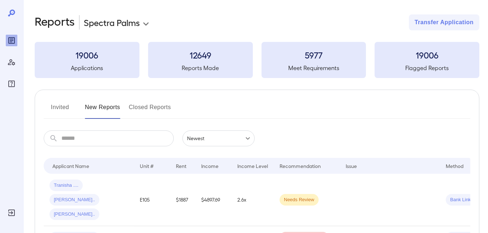 The image size is (488, 233). What do you see at coordinates (112, 22) in the screenshot?
I see `p: Spectra Palms` at bounding box center [112, 22].